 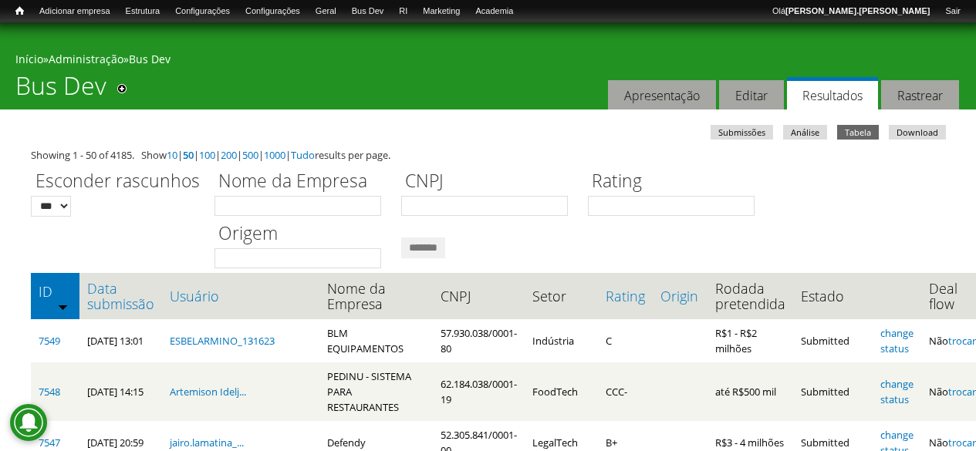 I want to click on label: Rating, so click(x=676, y=182).